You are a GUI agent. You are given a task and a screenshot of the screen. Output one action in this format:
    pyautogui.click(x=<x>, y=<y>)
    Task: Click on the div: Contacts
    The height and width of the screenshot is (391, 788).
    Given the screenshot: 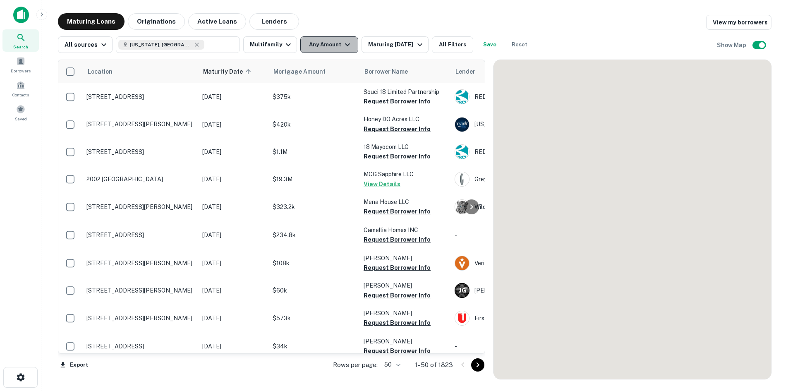 What is the action you would take?
    pyautogui.click(x=21, y=89)
    